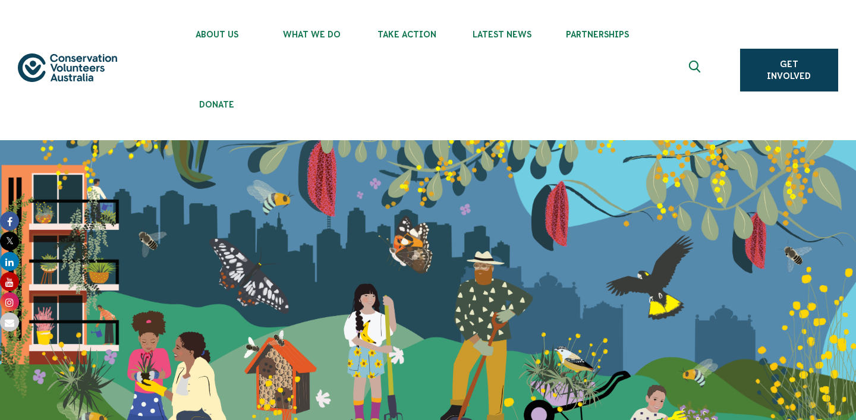  Describe the element at coordinates (696, 70) in the screenshot. I see `span: Expand search box` at that location.